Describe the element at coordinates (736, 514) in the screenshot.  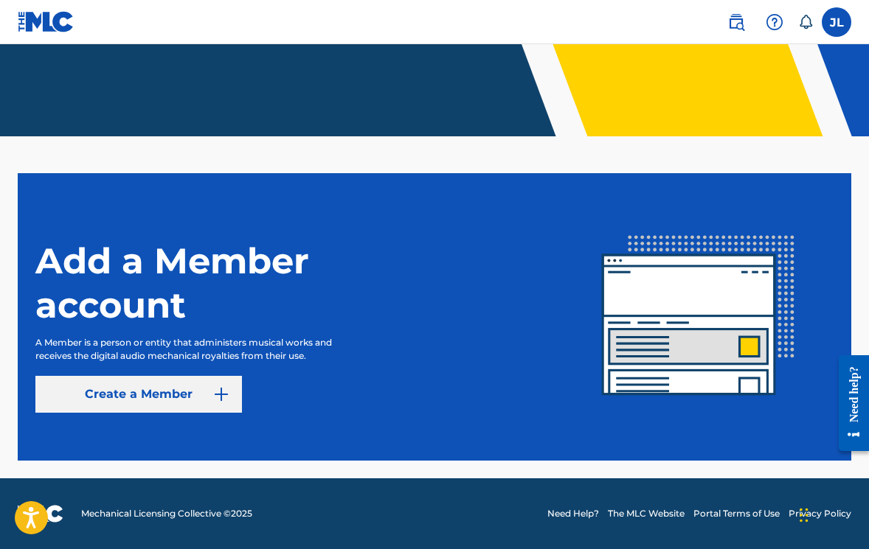
I see `a: Portal Terms of Use` at that location.